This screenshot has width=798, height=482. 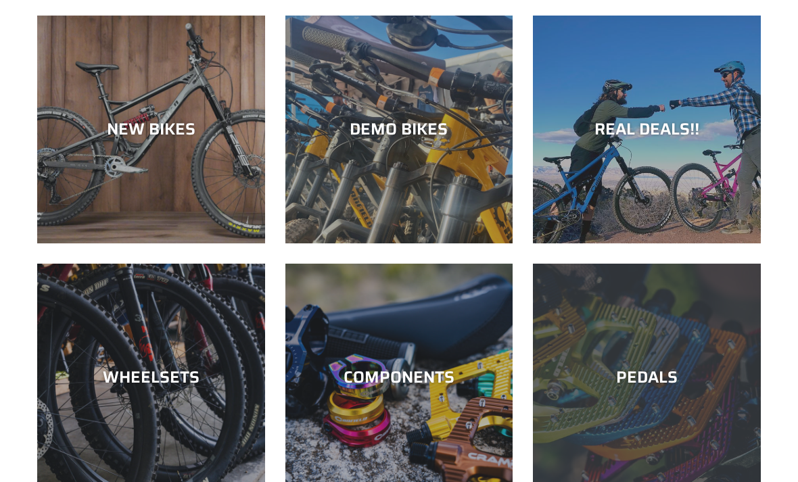 What do you see at coordinates (646, 129) in the screenshot?
I see `a: REAL DEALS!!` at bounding box center [646, 129].